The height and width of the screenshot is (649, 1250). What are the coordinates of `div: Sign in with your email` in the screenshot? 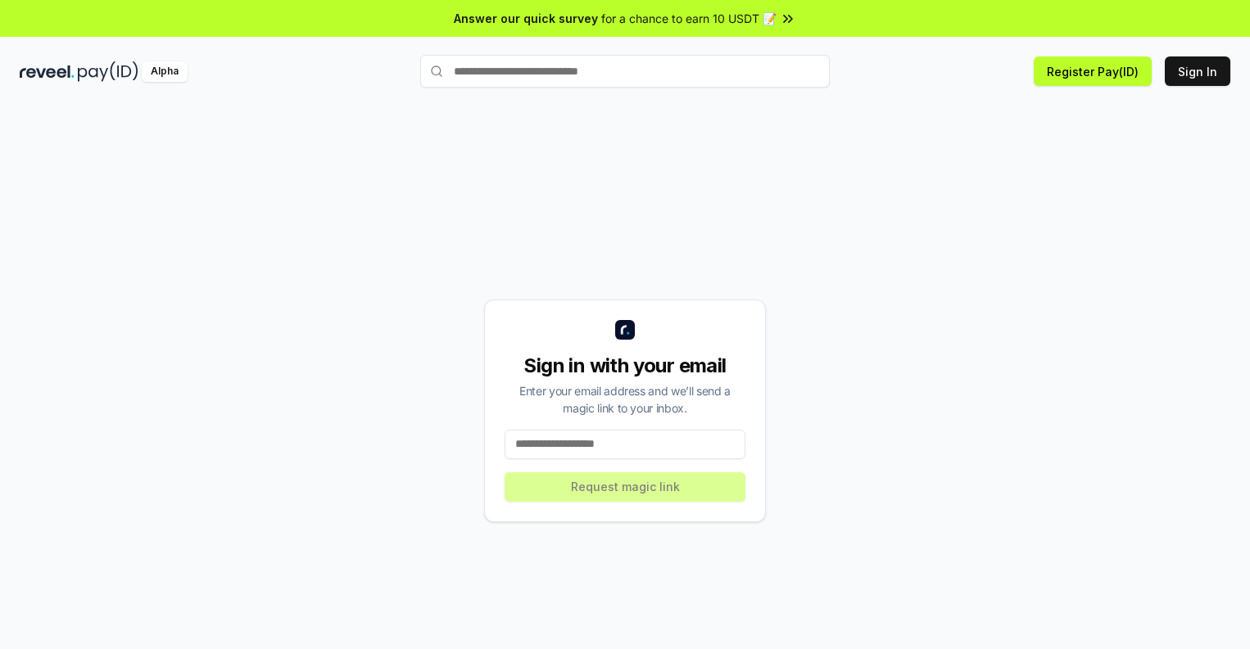 It's located at (625, 366).